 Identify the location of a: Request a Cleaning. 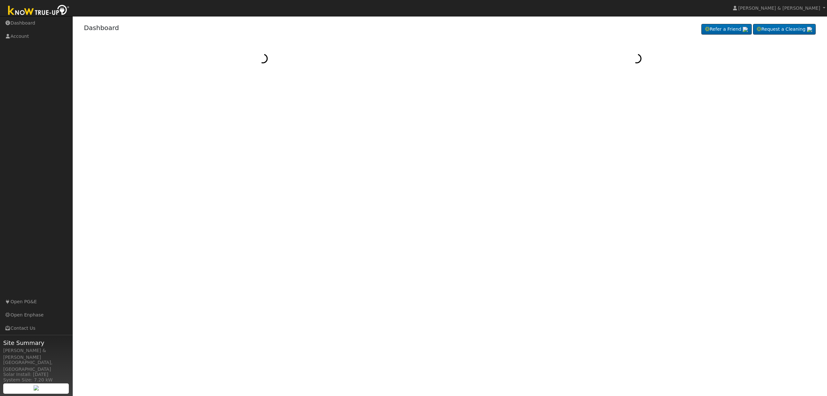
(784, 29).